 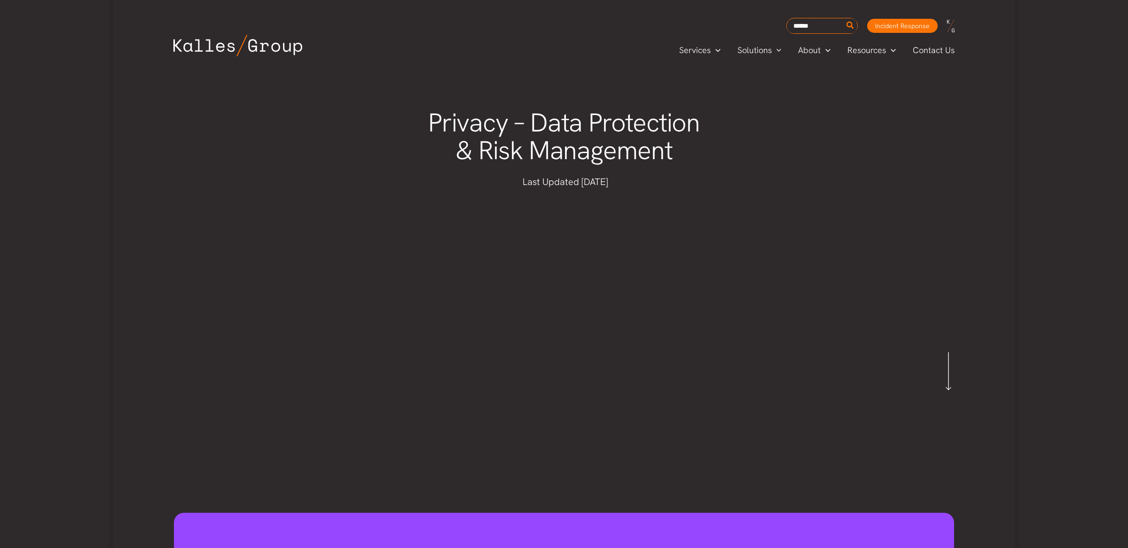 I want to click on nav: Primary Site Navigation, so click(x=817, y=50).